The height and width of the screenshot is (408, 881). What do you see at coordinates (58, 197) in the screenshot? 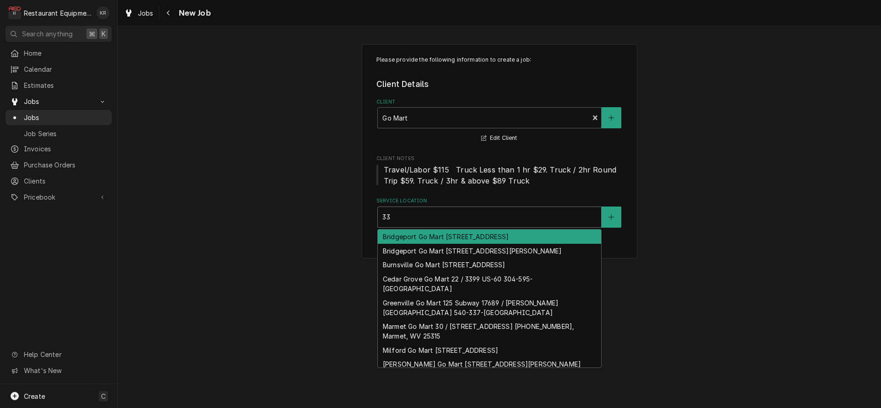
I see `a: Go to Pricebook` at bounding box center [58, 197].